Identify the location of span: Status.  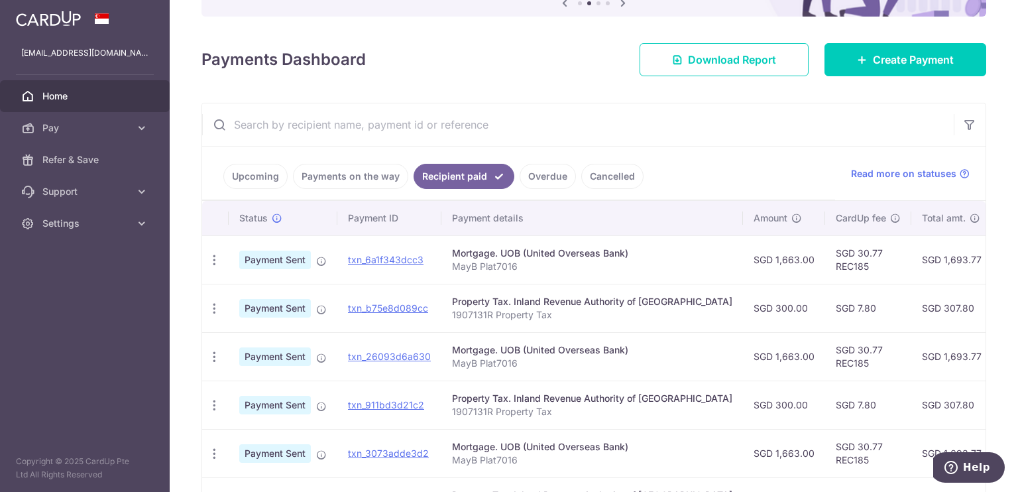
(253, 218).